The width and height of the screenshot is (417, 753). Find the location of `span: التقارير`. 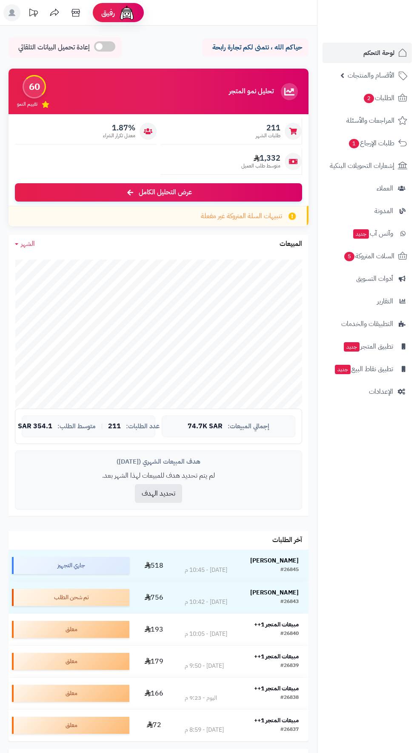

span: التقارير is located at coordinates (386, 301).